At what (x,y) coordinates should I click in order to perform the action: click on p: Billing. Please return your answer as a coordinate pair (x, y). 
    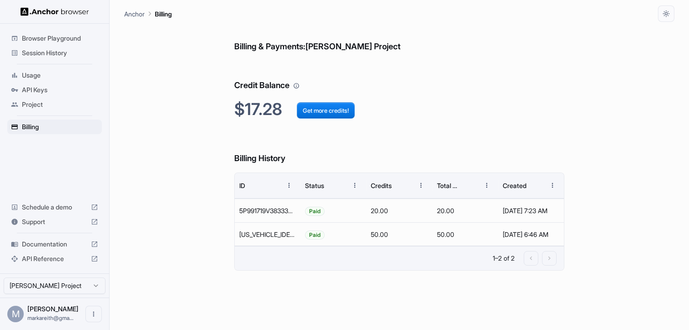
    Looking at the image, I should click on (163, 14).